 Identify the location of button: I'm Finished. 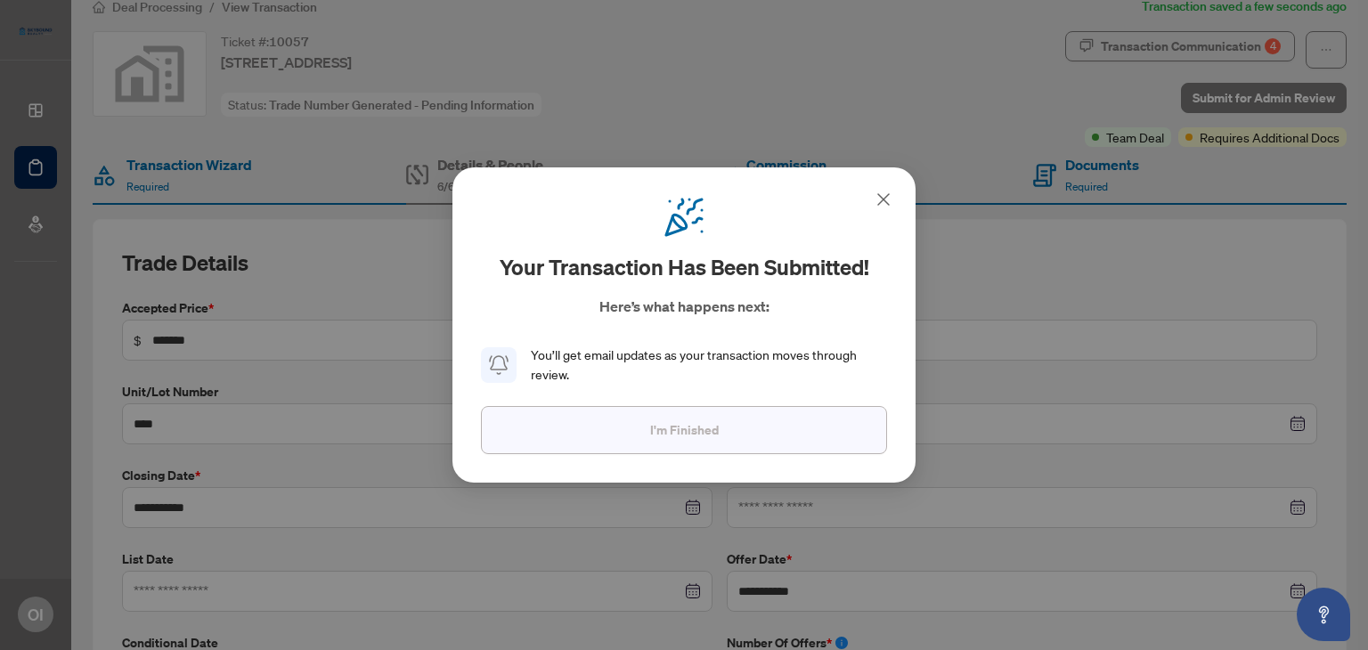
(684, 430).